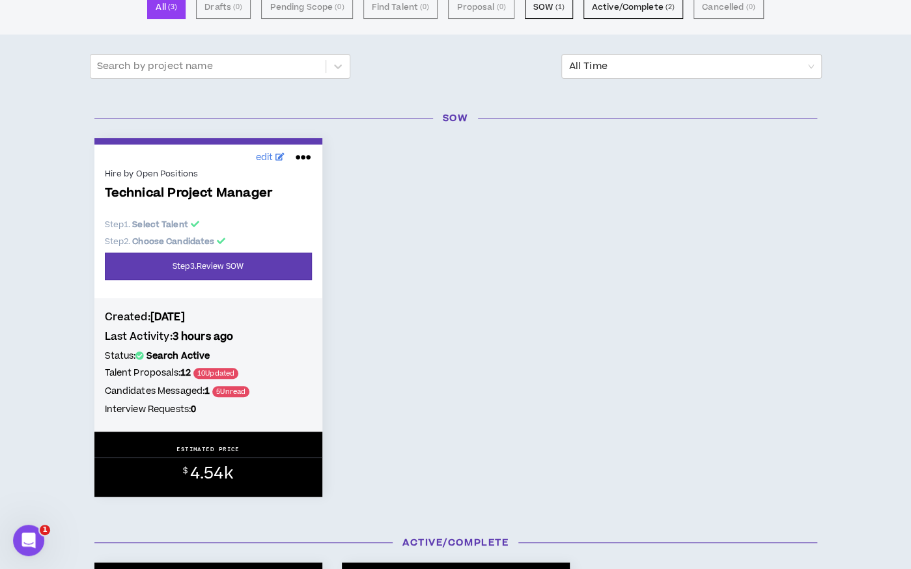  Describe the element at coordinates (193, 410) in the screenshot. I see `b: 0` at that location.